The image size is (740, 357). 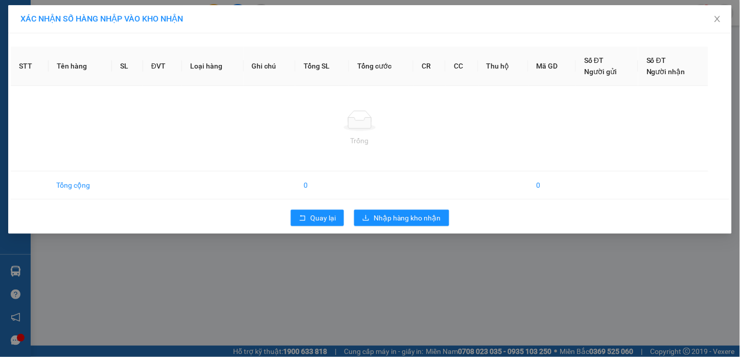 What do you see at coordinates (600, 72) in the screenshot?
I see `span: Người gửi` at bounding box center [600, 72].